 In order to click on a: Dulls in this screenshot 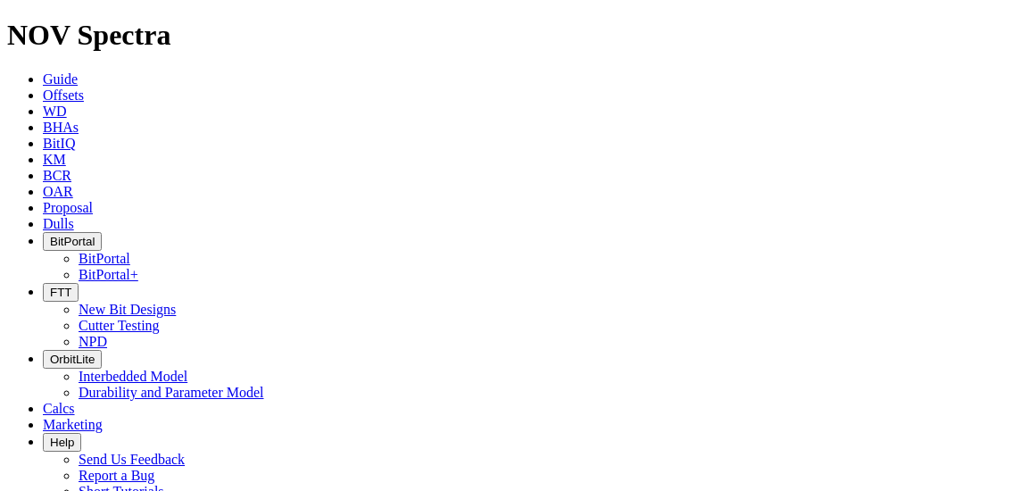, I will do `click(58, 223)`.